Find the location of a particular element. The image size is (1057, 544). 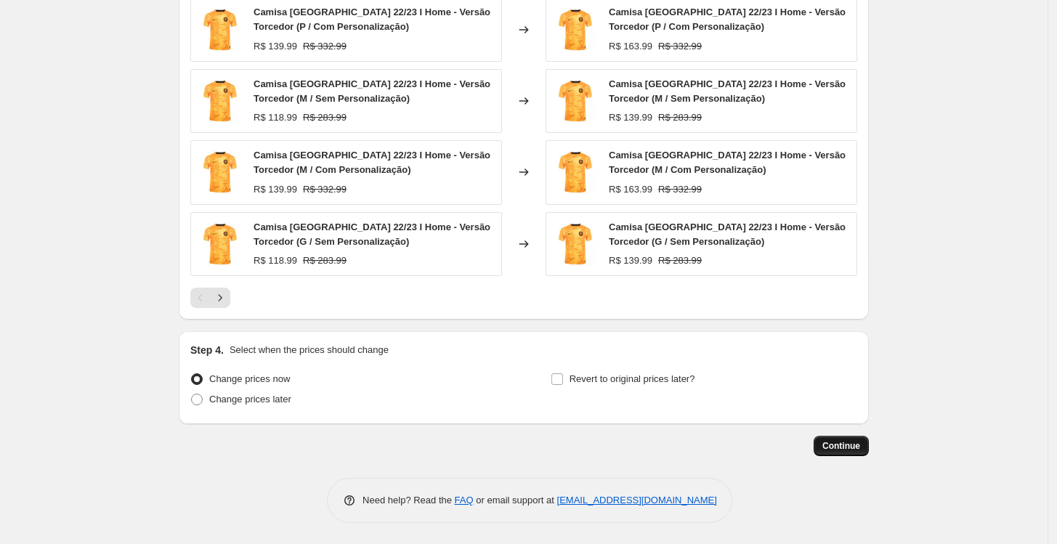

span: Need help? Read the is located at coordinates (408, 500).